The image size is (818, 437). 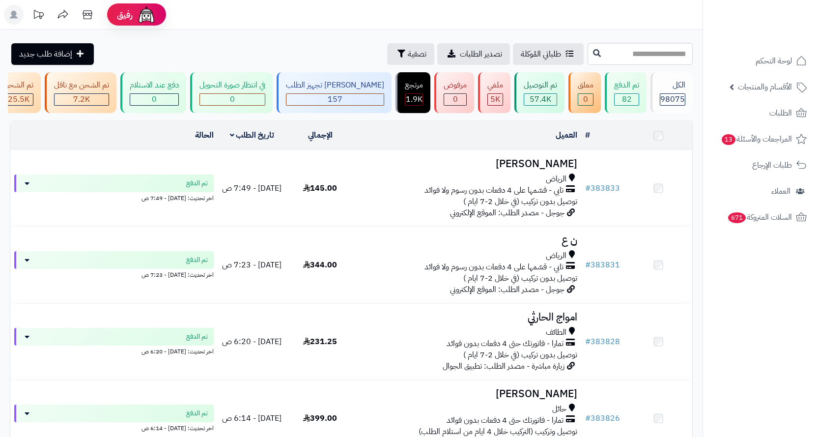 What do you see at coordinates (625, 92) in the screenshot?
I see `a: تم الدفع 82` at bounding box center [625, 92].